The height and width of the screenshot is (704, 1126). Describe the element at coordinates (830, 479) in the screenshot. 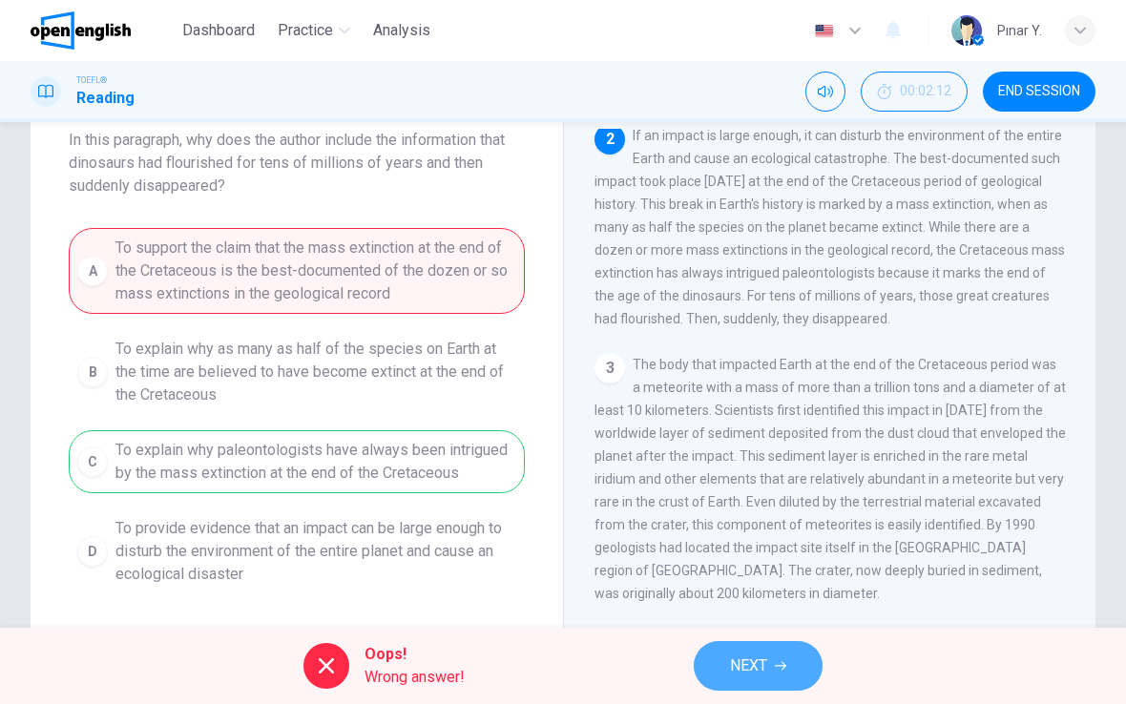

I see `span: The body that impacted Earth at the end of the Cretaceous period was a meteorite with a mass of m...` at that location.